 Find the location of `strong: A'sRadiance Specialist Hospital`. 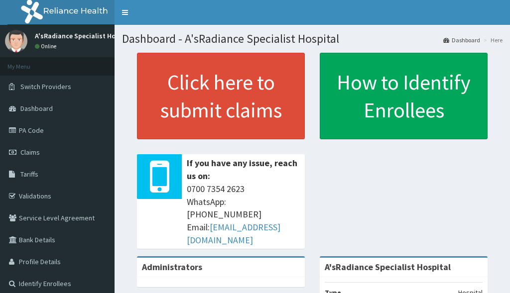

strong: A'sRadiance Specialist Hospital is located at coordinates (387, 267).